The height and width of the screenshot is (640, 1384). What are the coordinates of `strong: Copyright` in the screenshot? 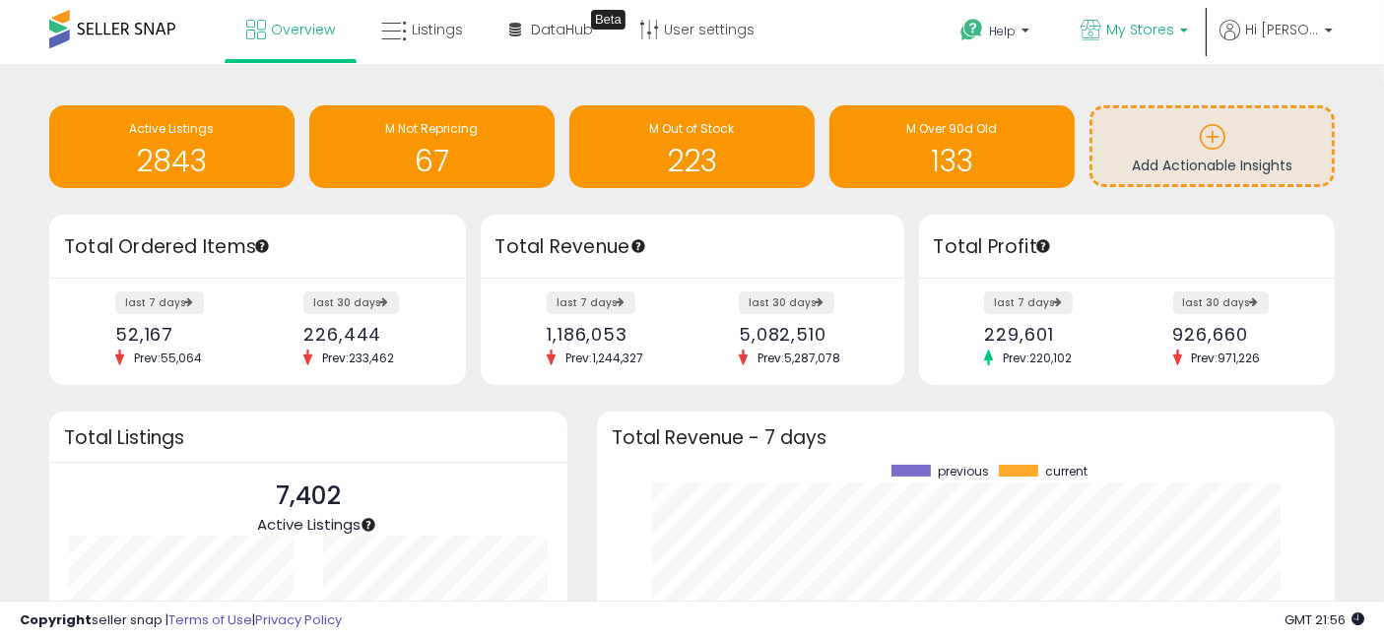 It's located at (55, 620).